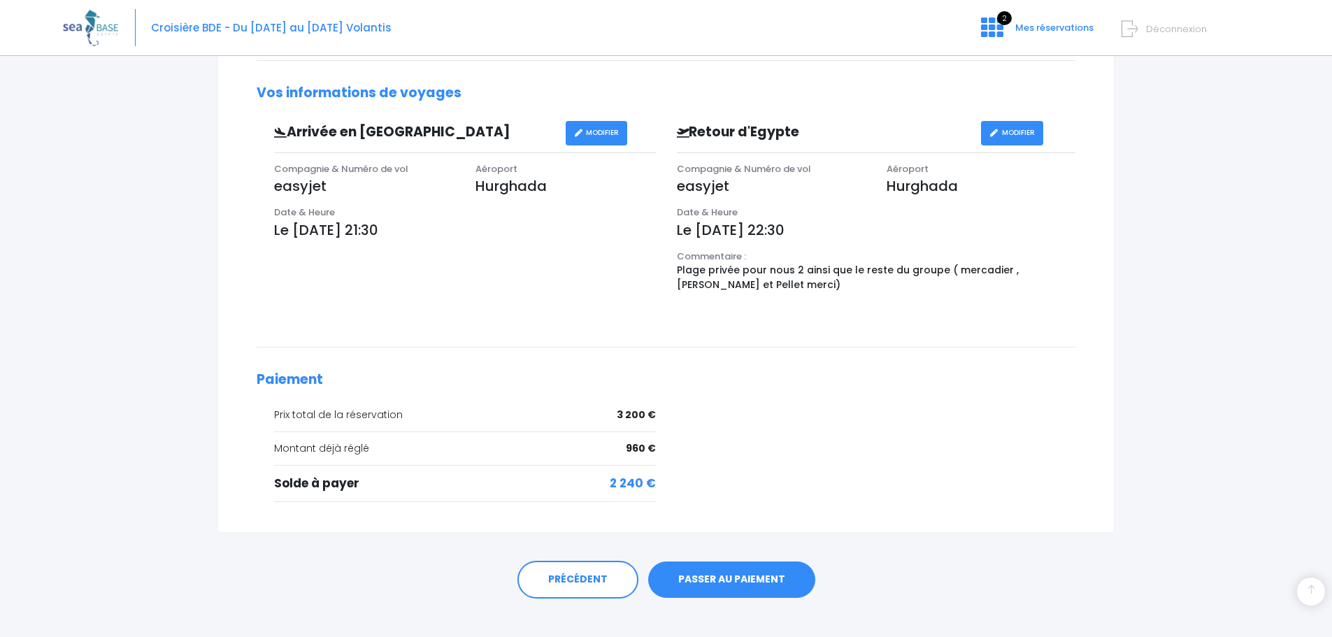 The width and height of the screenshot is (1332, 637). I want to click on span: Mes réservations, so click(1054, 27).